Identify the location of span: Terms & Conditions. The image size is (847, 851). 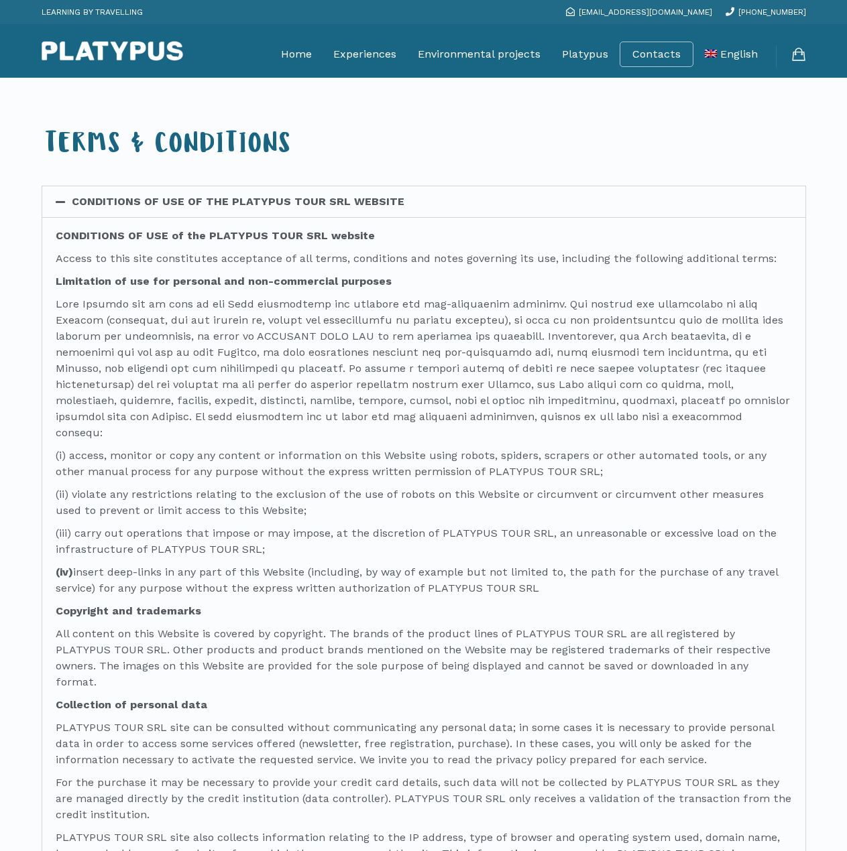
(168, 147).